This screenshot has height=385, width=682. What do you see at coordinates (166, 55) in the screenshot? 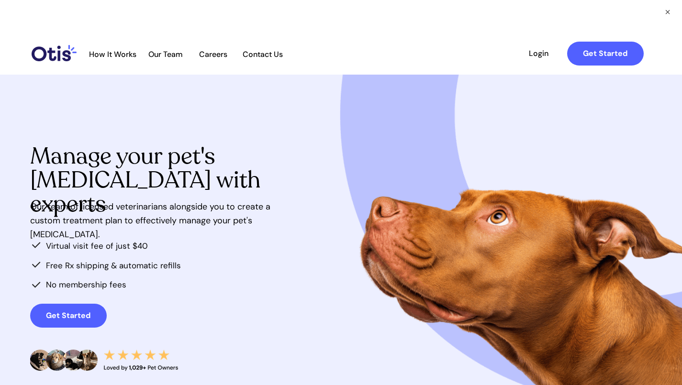
I see `a: Our Team` at bounding box center [166, 55].